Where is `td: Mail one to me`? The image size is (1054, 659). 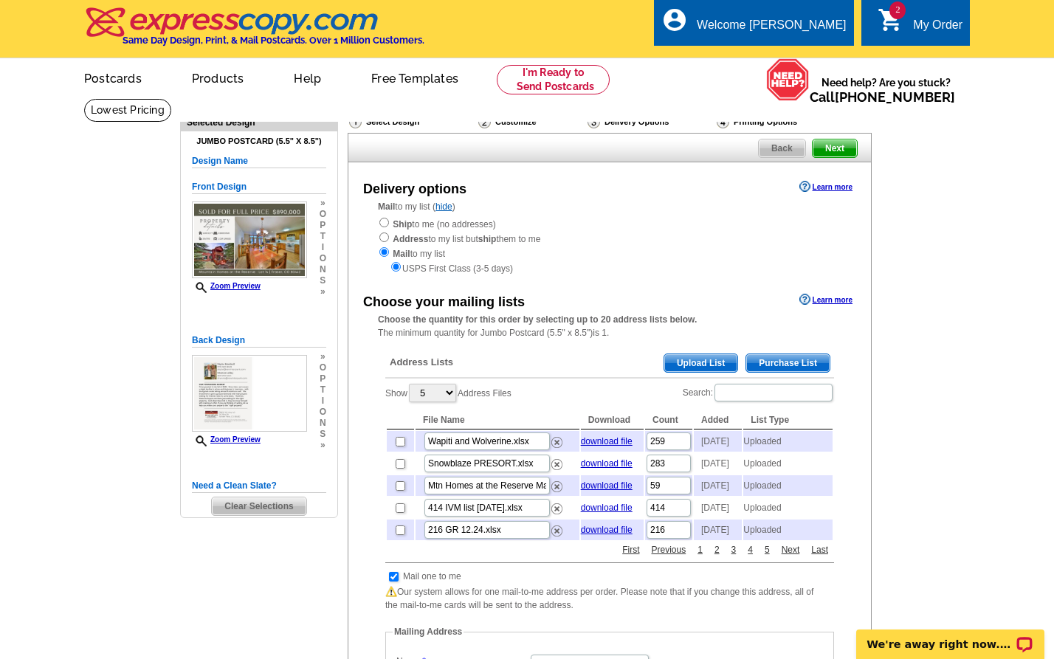
td: Mail one to me is located at coordinates (432, 576).